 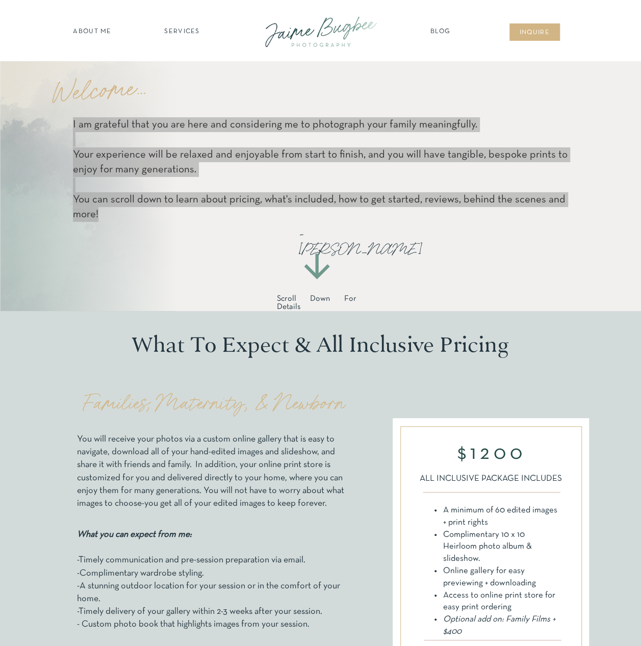 I want to click on nav: about ME, so click(x=92, y=32).